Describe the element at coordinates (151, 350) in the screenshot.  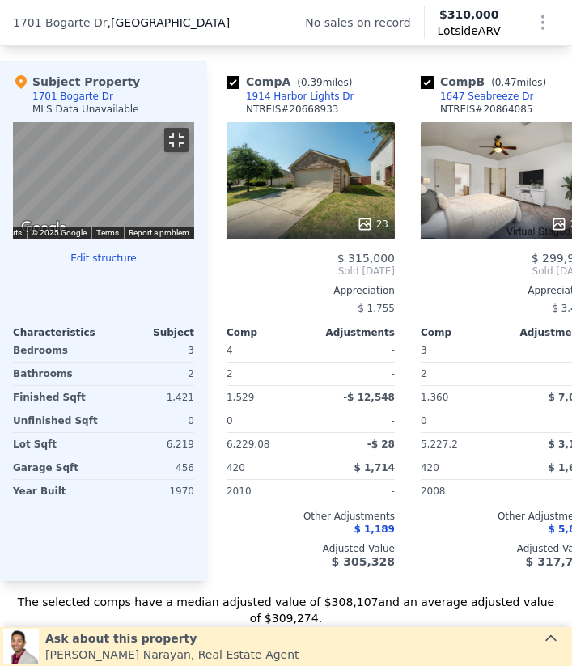
I see `div: 3` at that location.